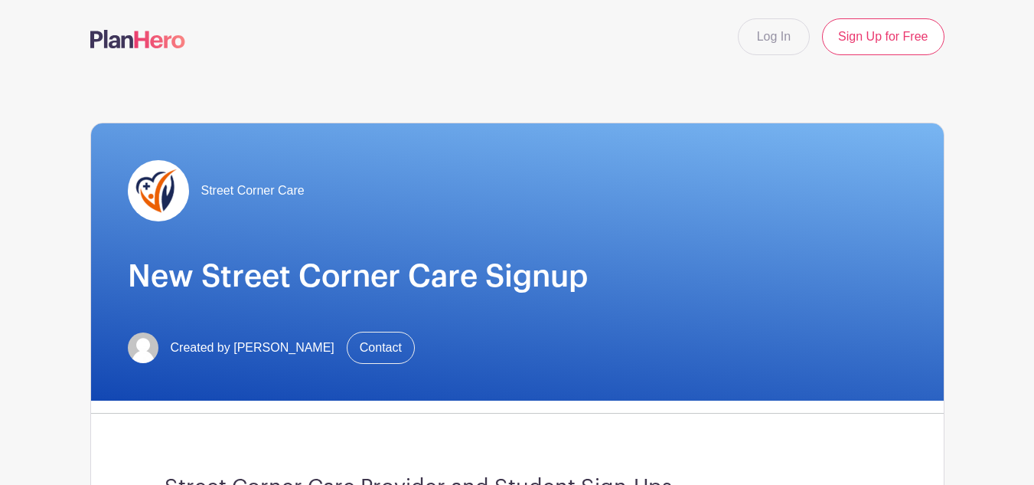 This screenshot has height=485, width=1034. I want to click on img: logo-507f7623f17ff9eddc593b1ce0a138ce2505c220e1c5a4e2b4648c50719b7d32.svg, so click(138, 39).